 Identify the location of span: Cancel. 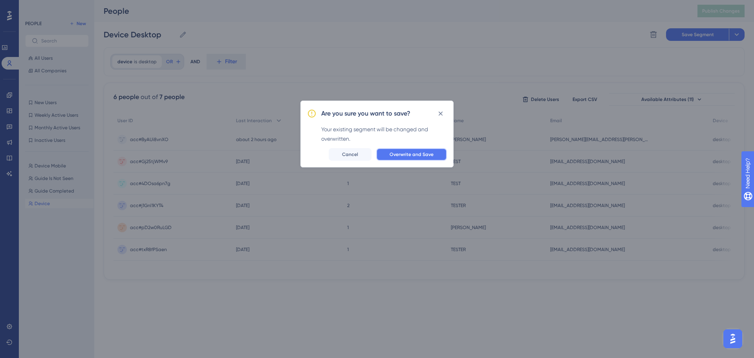
(350, 154).